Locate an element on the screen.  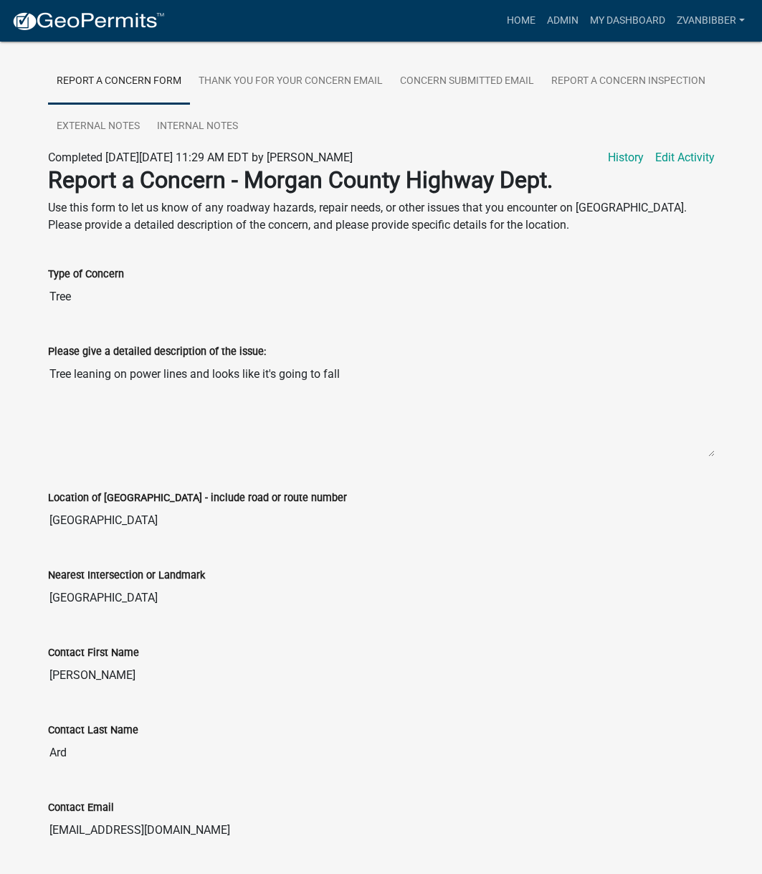
a: Internal Notes is located at coordinates (197, 127).